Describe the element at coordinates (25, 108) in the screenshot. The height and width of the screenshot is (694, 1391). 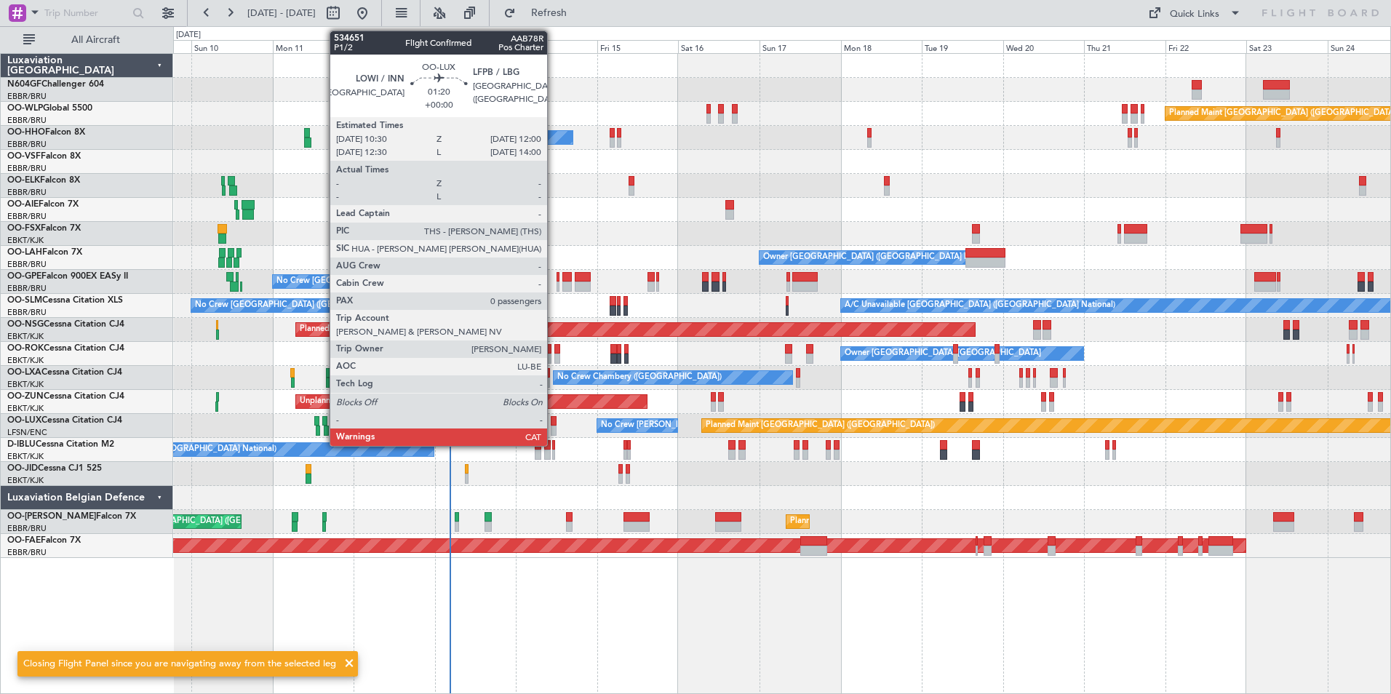
I see `span: OO-WLP` at that location.